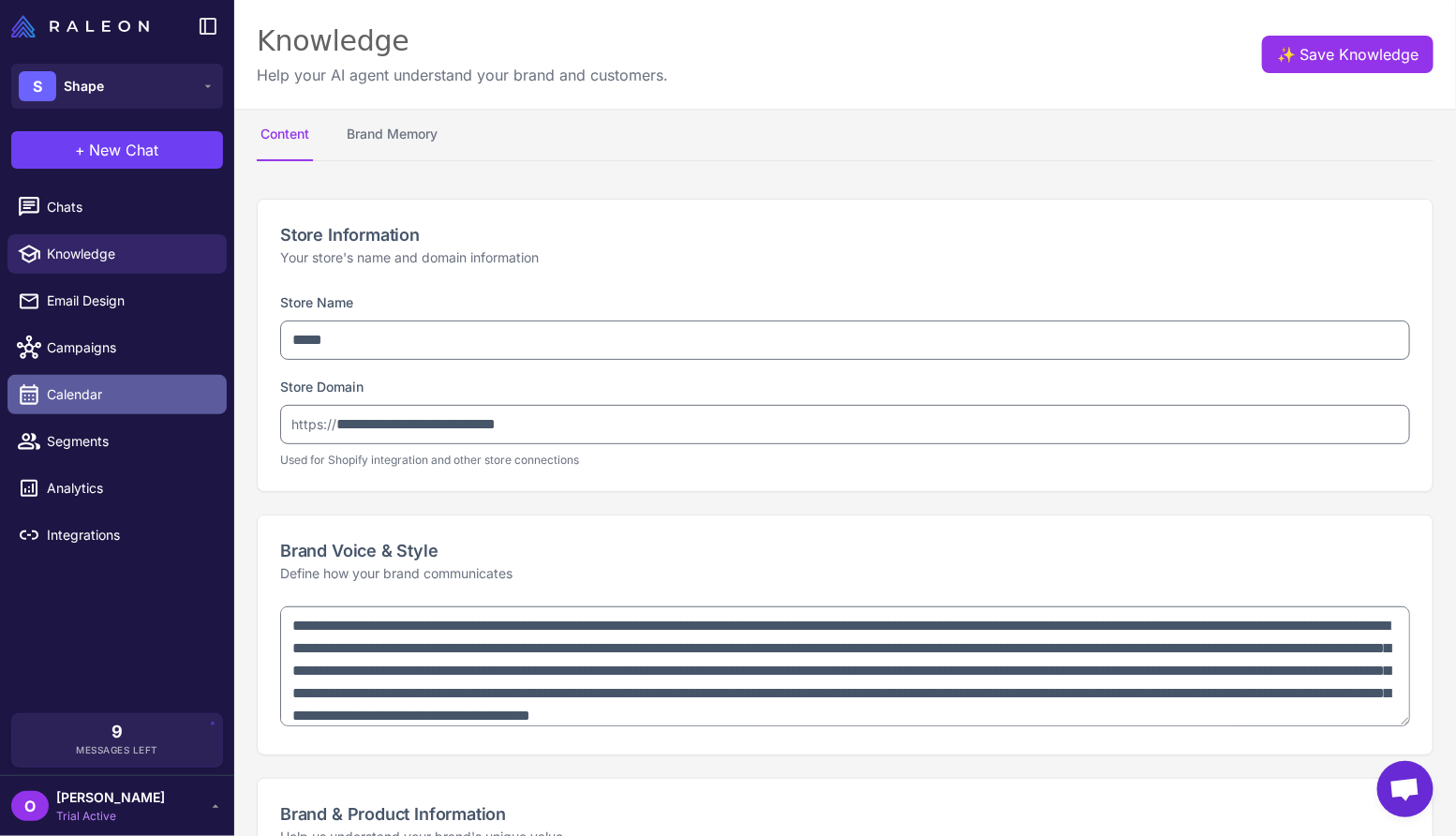  What do you see at coordinates (285, 135) in the screenshot?
I see `button: Content` at bounding box center [285, 135].